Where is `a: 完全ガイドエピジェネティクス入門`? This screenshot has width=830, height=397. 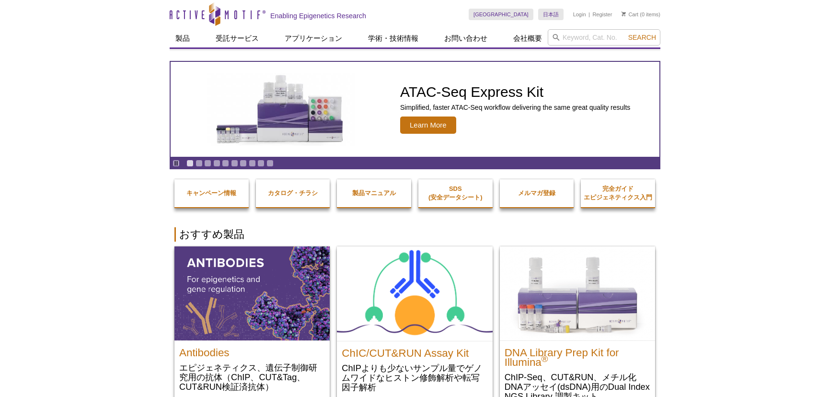
a: 完全ガイドエピジェネティクス入門 is located at coordinates (618, 193).